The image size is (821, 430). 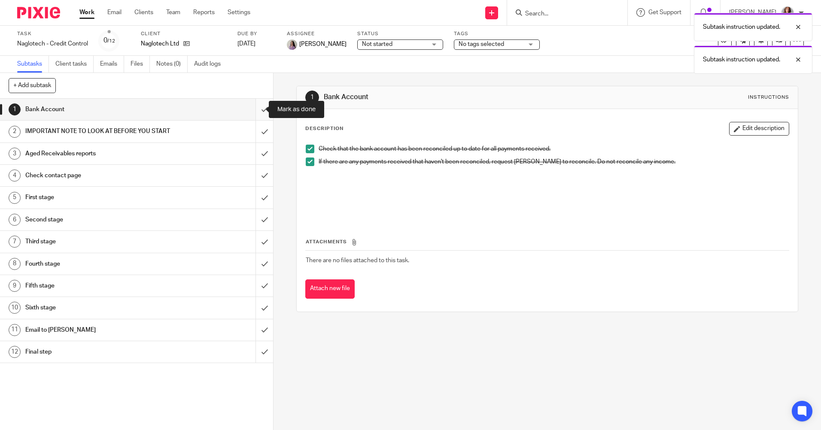 I want to click on div: Instructions, so click(x=769, y=97).